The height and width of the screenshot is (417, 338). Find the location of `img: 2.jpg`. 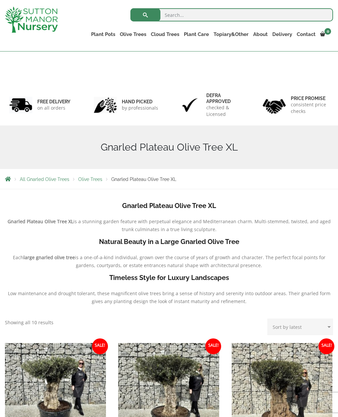

img: 2.jpg is located at coordinates (105, 105).